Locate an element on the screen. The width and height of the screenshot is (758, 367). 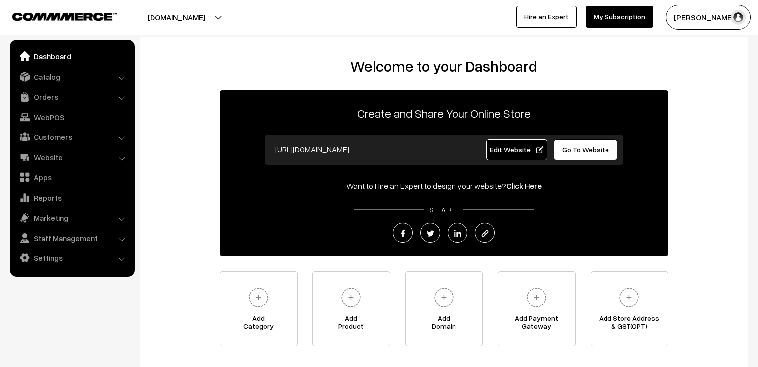
a: Orders is located at coordinates (72, 97).